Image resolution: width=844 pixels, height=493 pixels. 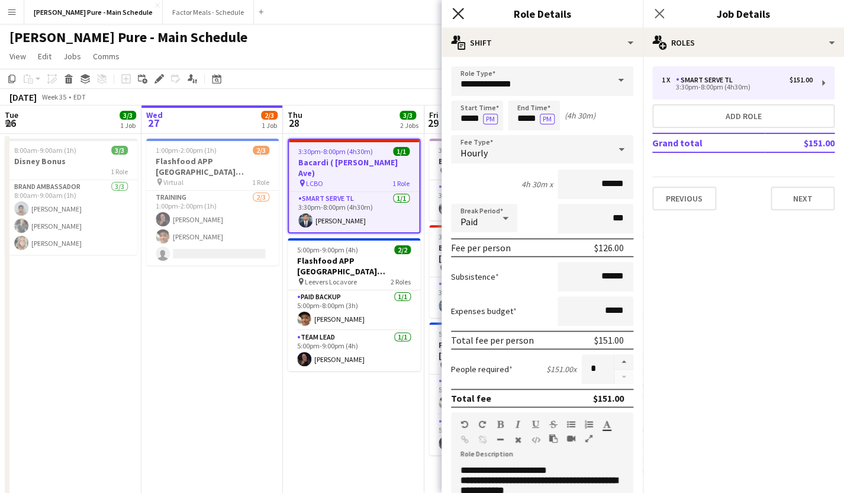 I want to click on button: Redo, so click(x=483, y=424).